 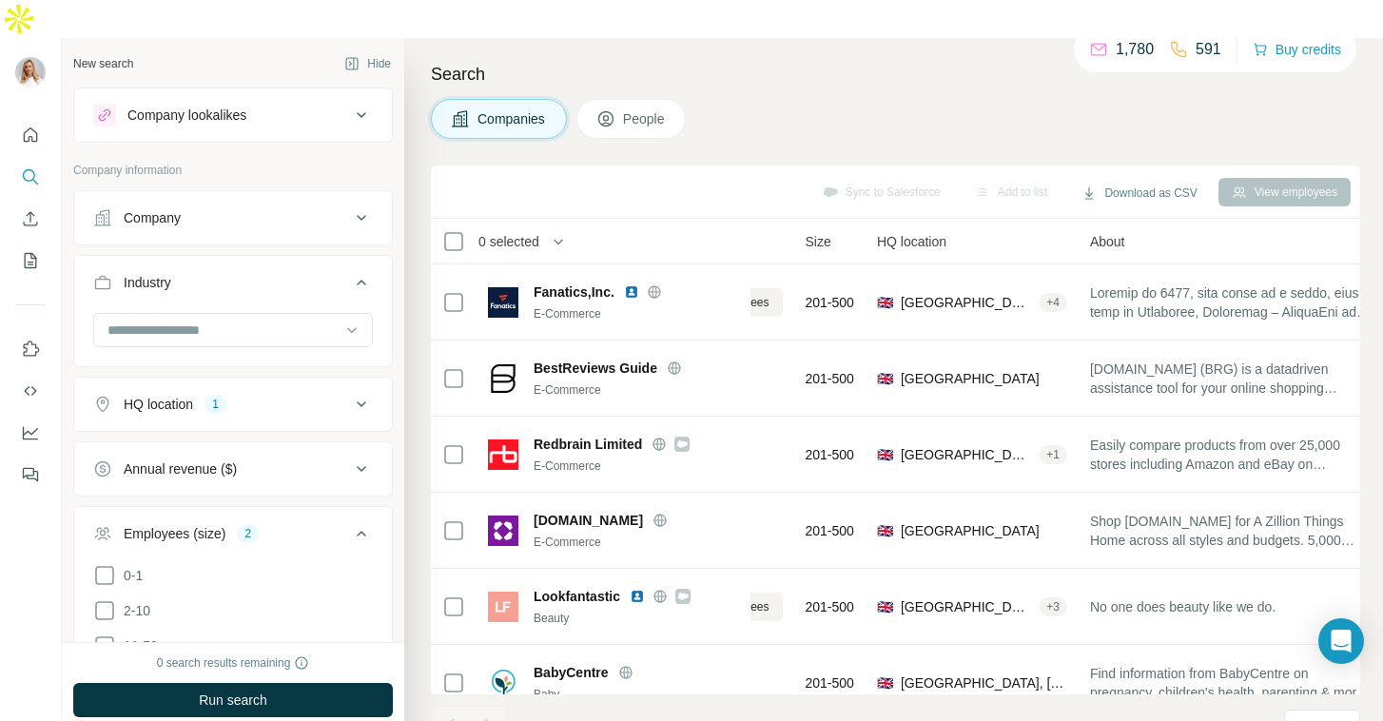 What do you see at coordinates (137, 646) in the screenshot?
I see `span: 11-50` at bounding box center [137, 646].